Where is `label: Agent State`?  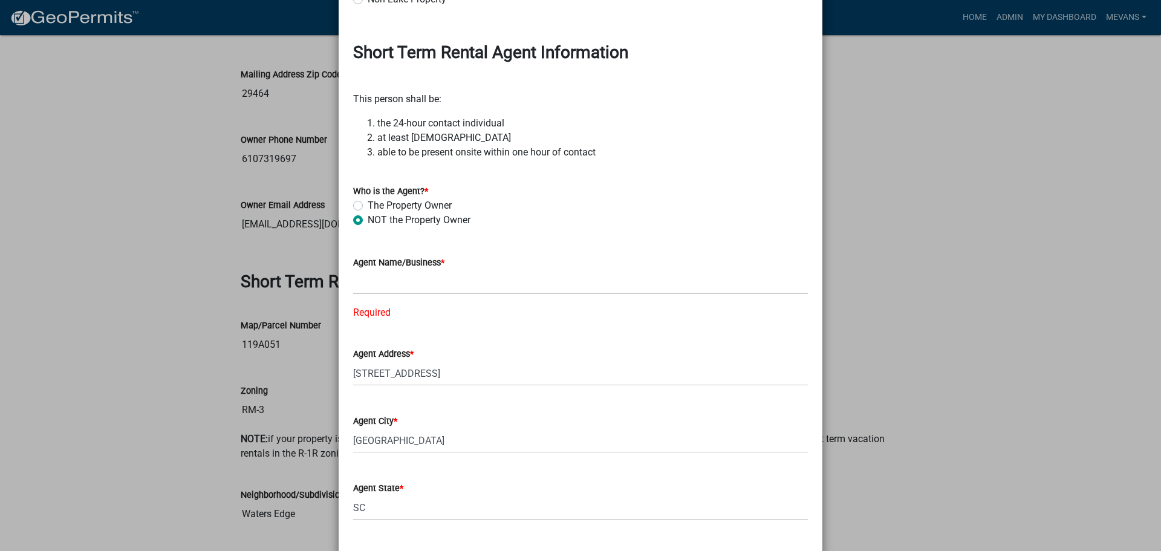
label: Agent State is located at coordinates (378, 488).